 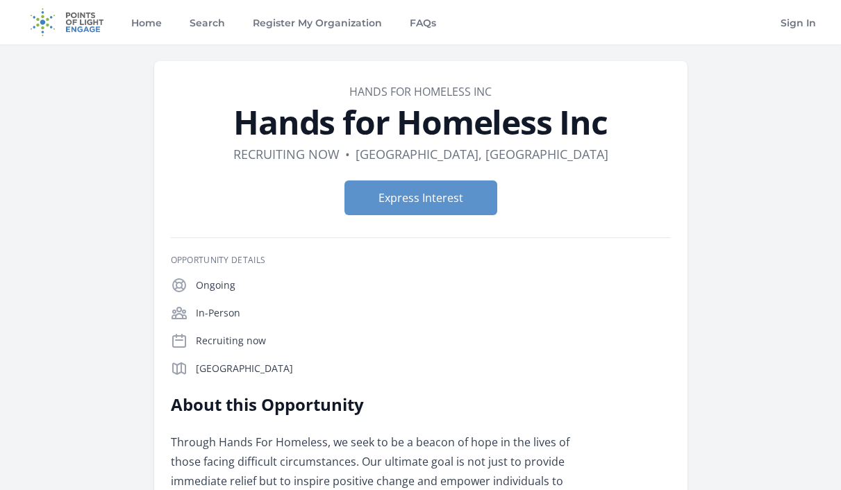 I want to click on h3: Opportunity Details, so click(x=421, y=260).